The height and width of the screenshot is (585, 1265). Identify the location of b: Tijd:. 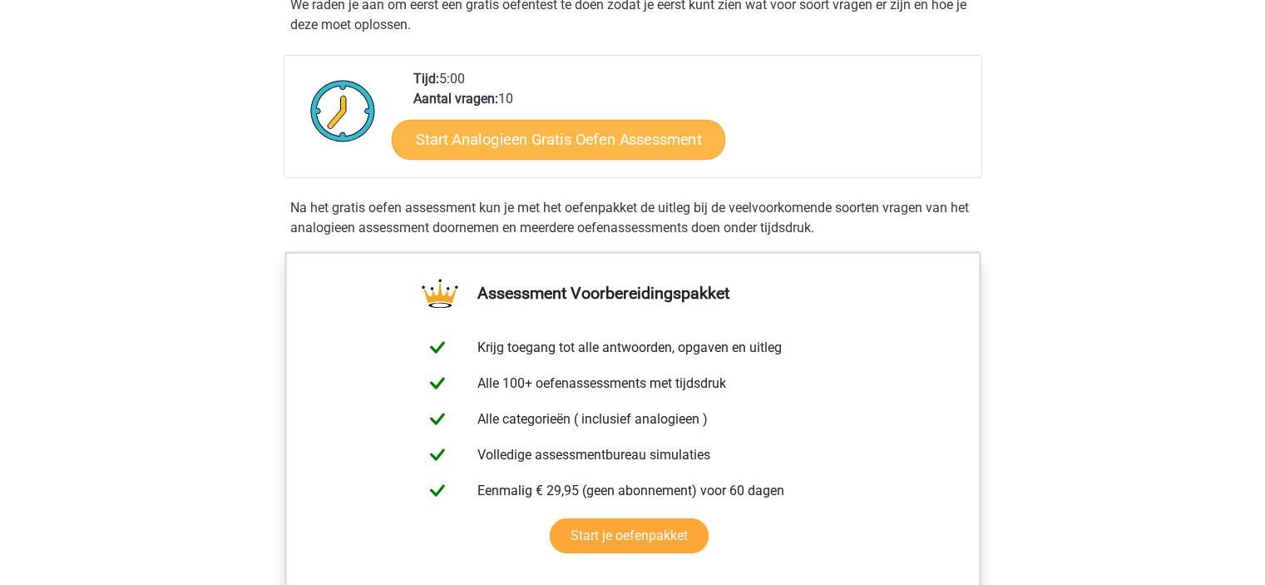
(426, 78).